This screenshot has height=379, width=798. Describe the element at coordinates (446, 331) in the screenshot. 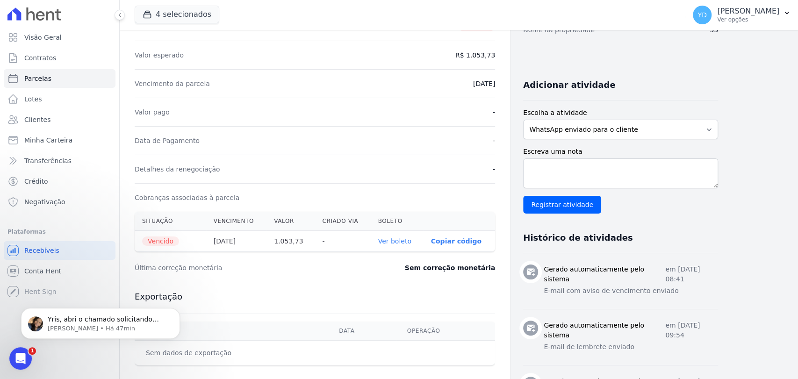

I see `th: Operação` at that location.